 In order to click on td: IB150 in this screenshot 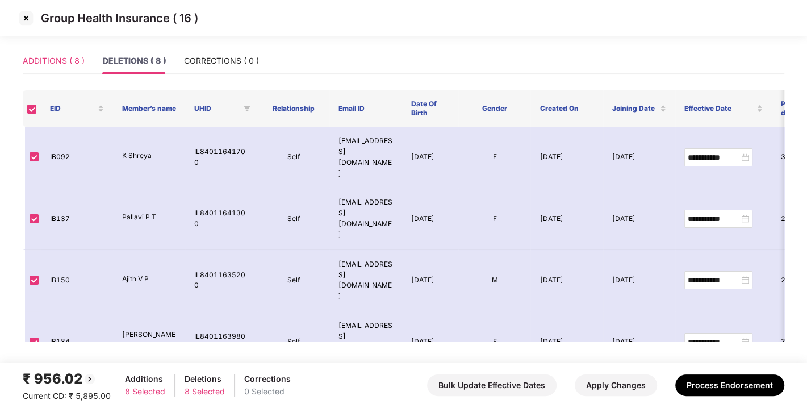, I will do `click(77, 281)`.